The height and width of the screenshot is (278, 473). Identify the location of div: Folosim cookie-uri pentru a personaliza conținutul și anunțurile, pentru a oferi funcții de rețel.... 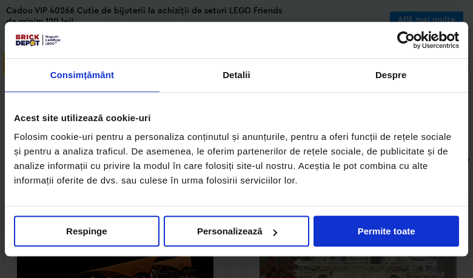
(237, 159).